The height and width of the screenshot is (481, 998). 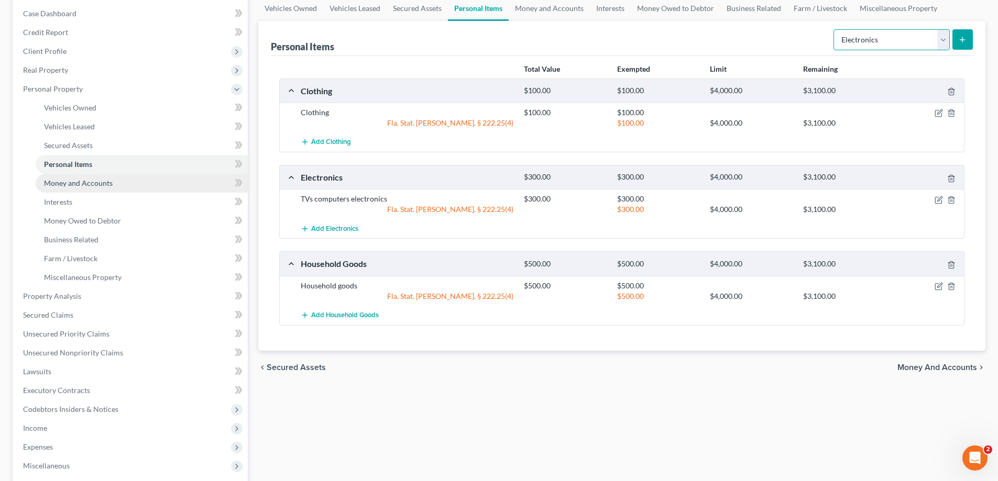 What do you see at coordinates (141, 127) in the screenshot?
I see `a: Vehicles Leased` at bounding box center [141, 127].